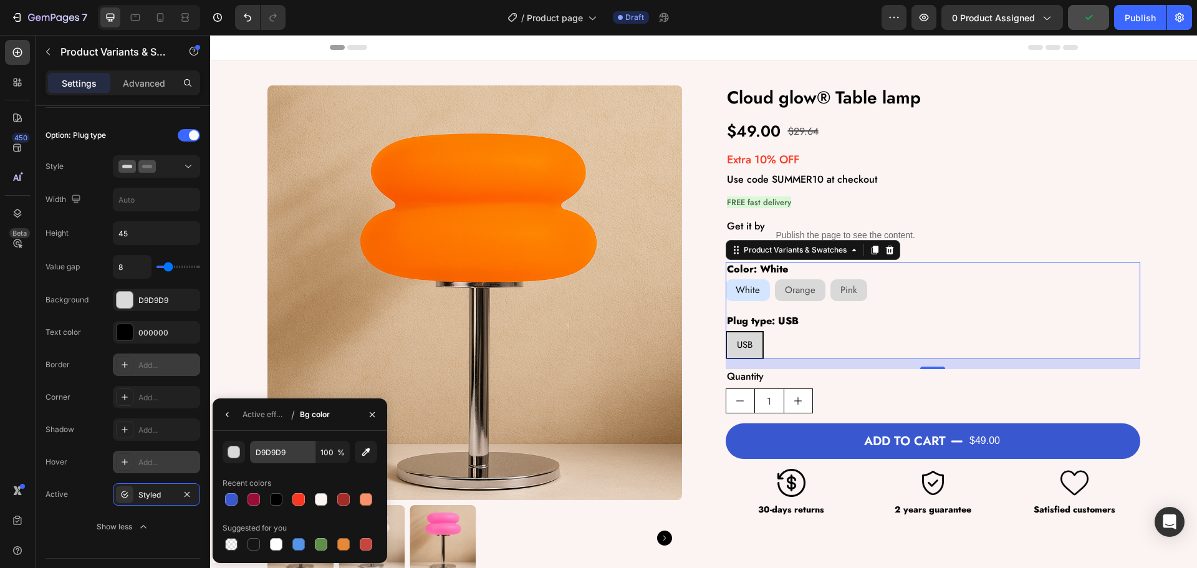  Describe the element at coordinates (168, 300) in the screenshot. I see `div: D9D9D9` at that location.